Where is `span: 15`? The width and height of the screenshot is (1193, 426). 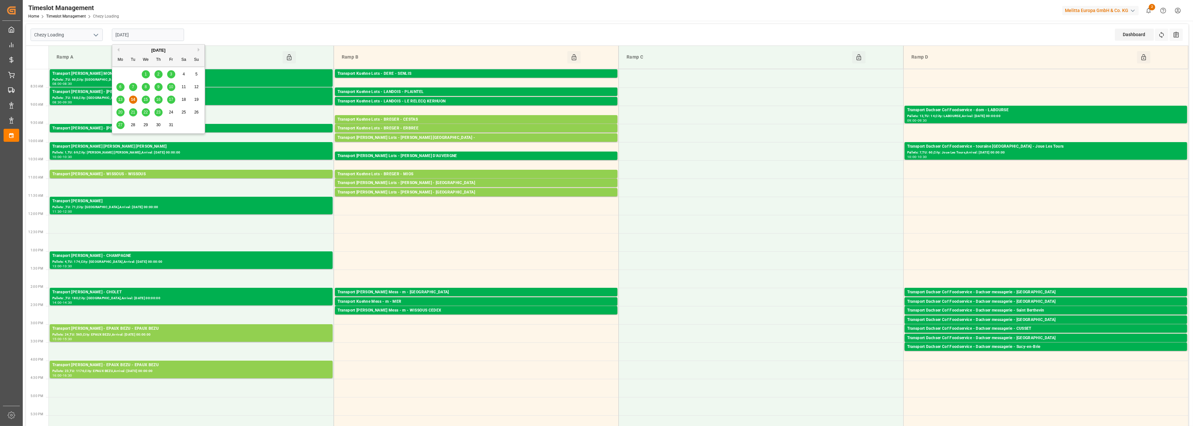
span: 15 is located at coordinates (145, 100).